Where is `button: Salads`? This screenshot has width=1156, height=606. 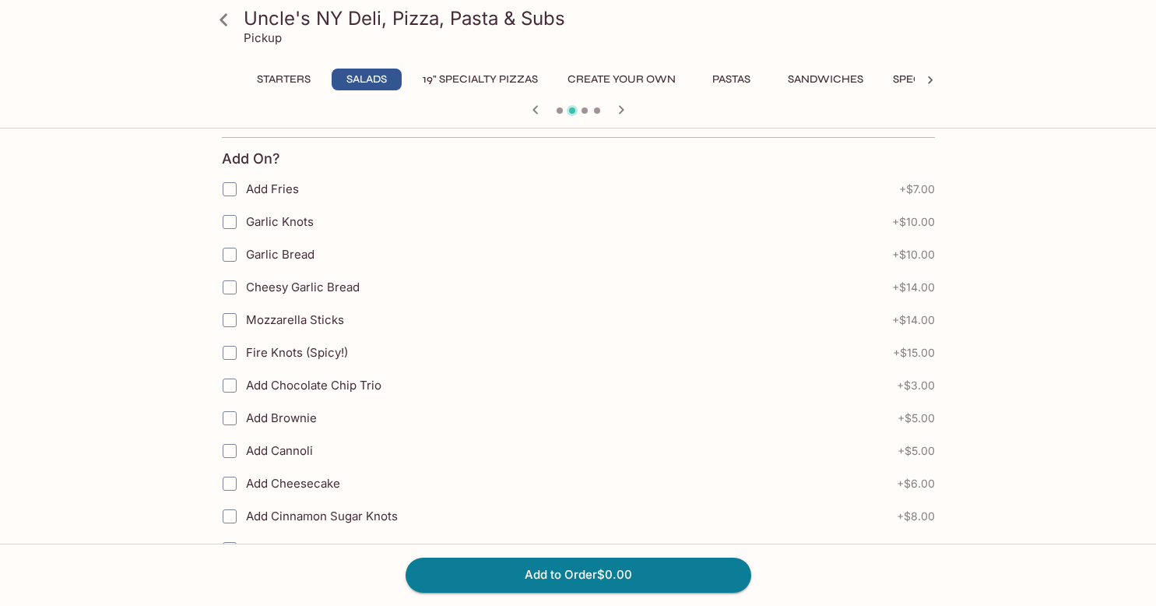 button: Salads is located at coordinates (367, 79).